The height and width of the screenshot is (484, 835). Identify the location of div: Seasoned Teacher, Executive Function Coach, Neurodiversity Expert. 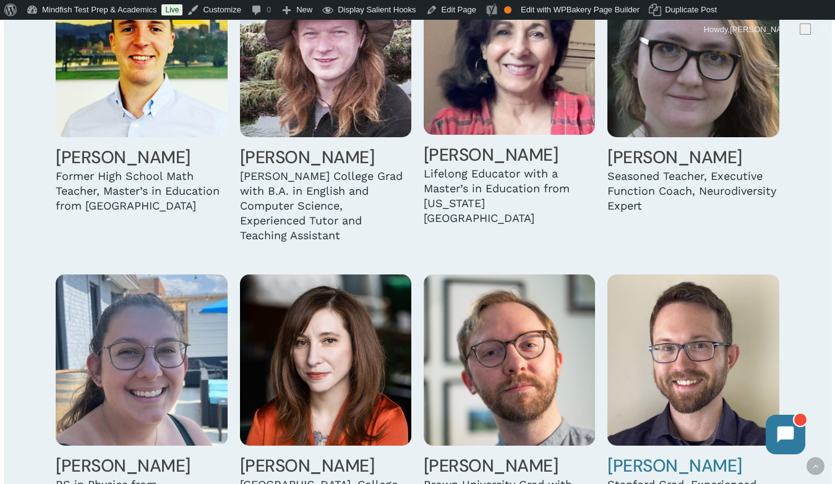
(693, 191).